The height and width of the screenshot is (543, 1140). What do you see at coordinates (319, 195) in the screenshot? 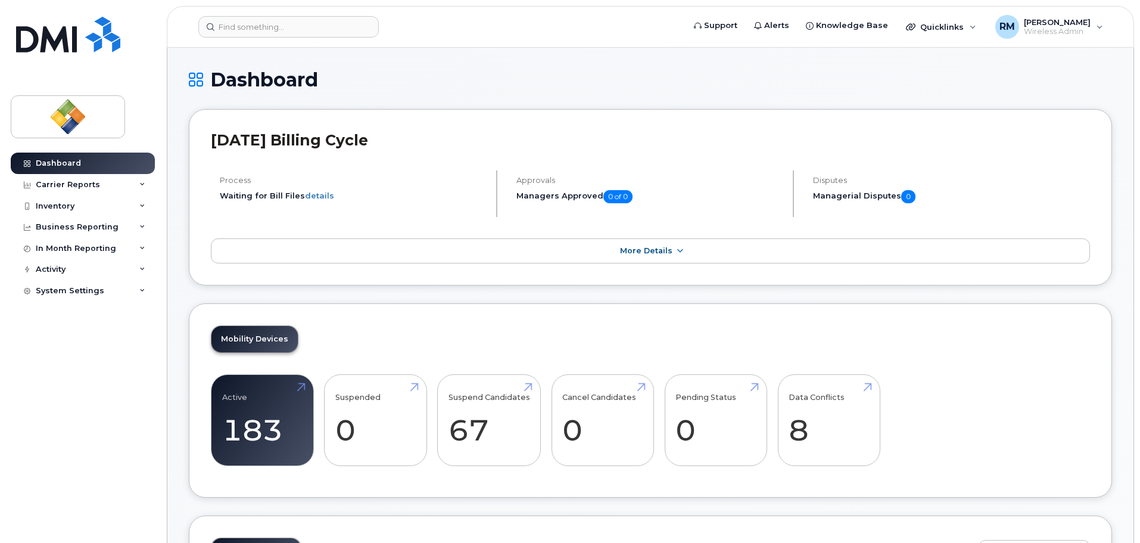
I see `a: details` at bounding box center [319, 195].